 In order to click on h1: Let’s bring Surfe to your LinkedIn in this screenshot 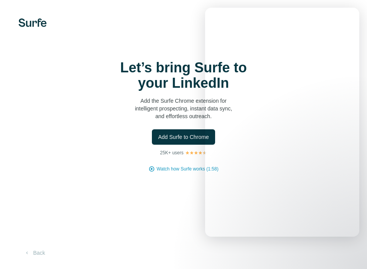, I will do `click(184, 76)`.